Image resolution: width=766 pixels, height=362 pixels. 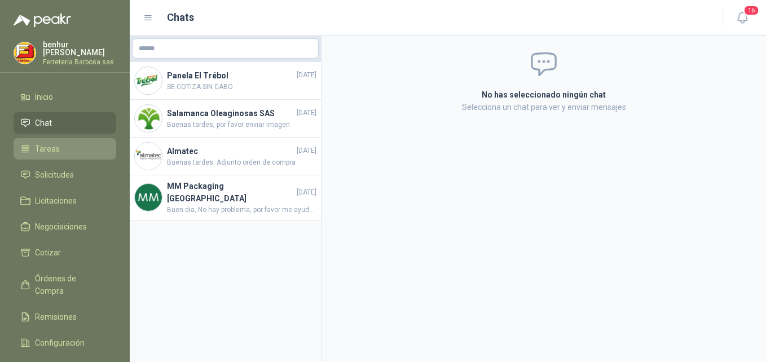 I want to click on span: Configuración, so click(x=60, y=343).